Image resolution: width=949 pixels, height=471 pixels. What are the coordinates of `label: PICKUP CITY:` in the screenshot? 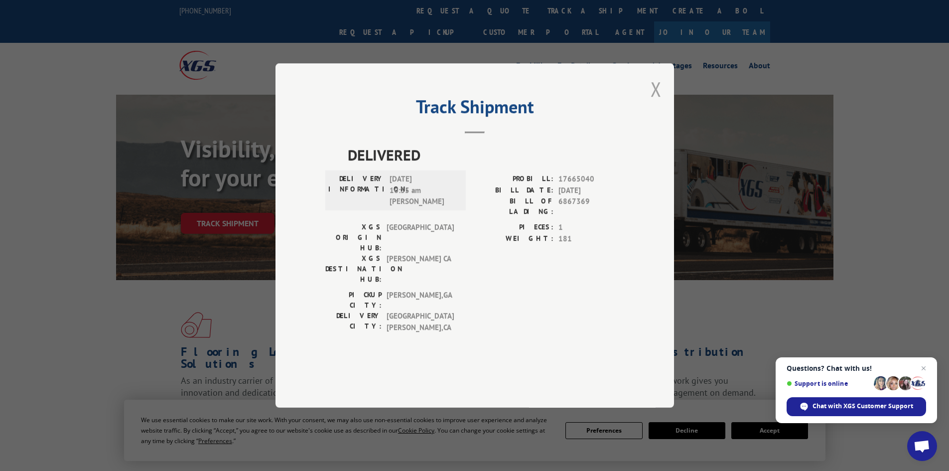 It's located at (353, 300).